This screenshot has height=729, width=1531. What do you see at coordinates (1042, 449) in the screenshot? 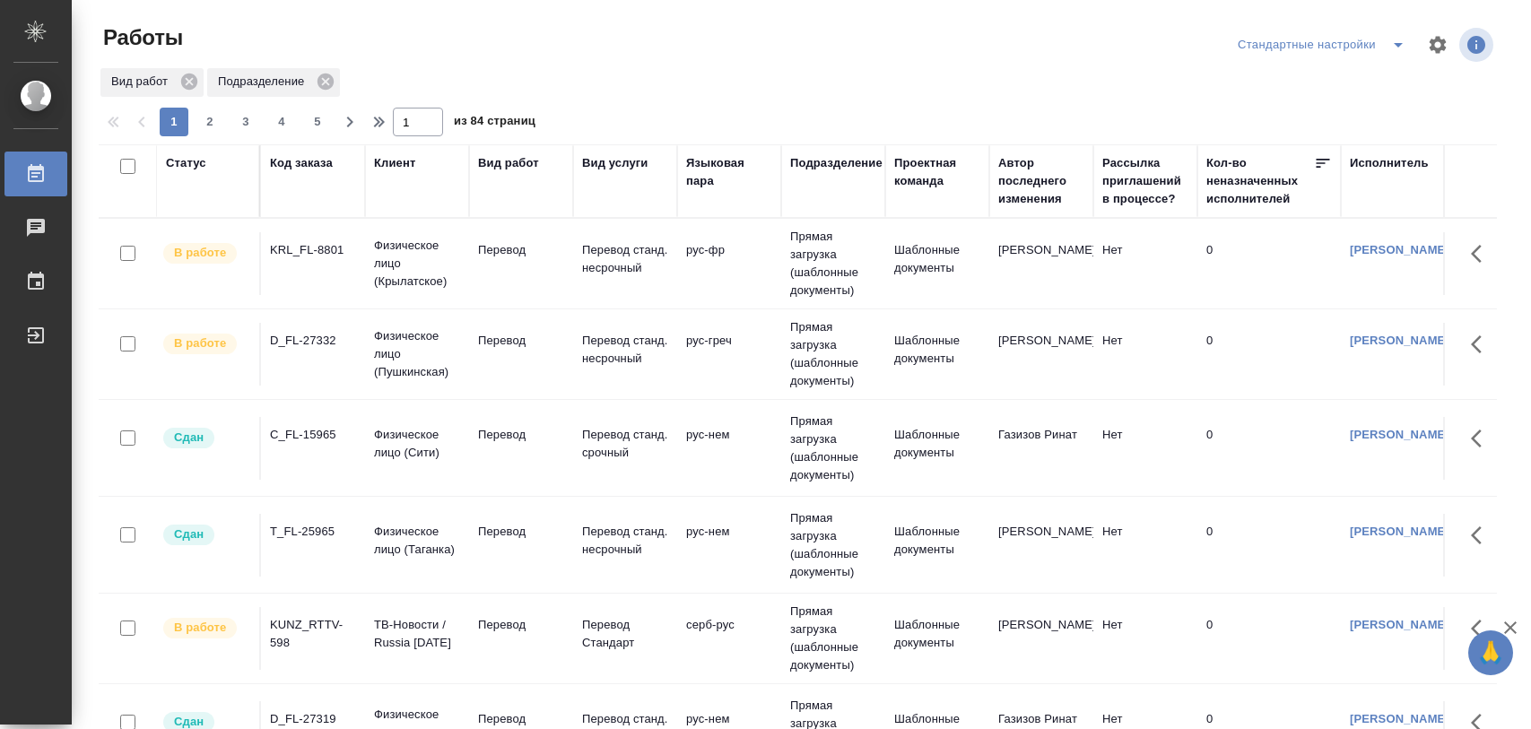
I see `td: Газизов Ринат` at bounding box center [1042, 449].